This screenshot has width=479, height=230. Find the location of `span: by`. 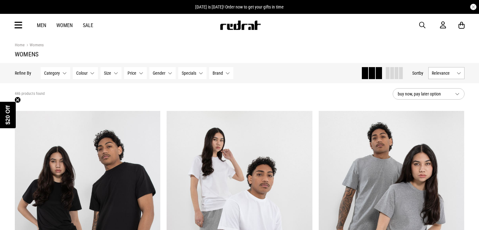

span: by is located at coordinates (421, 73).